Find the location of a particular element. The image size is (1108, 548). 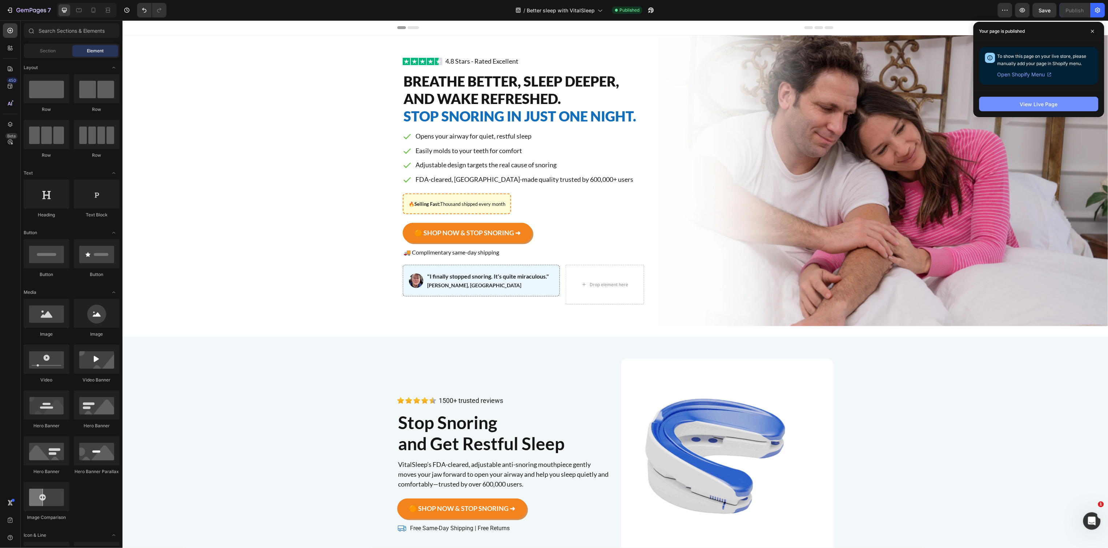

span: Stop Snoring in Just One Night. is located at coordinates (397, 96).